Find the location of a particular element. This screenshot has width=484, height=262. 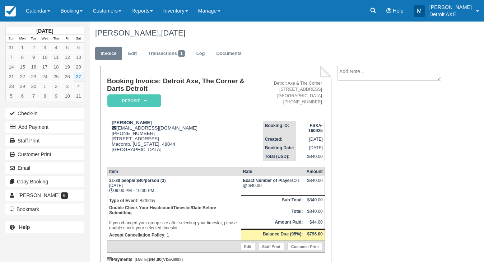

a: 16 is located at coordinates (33, 67).